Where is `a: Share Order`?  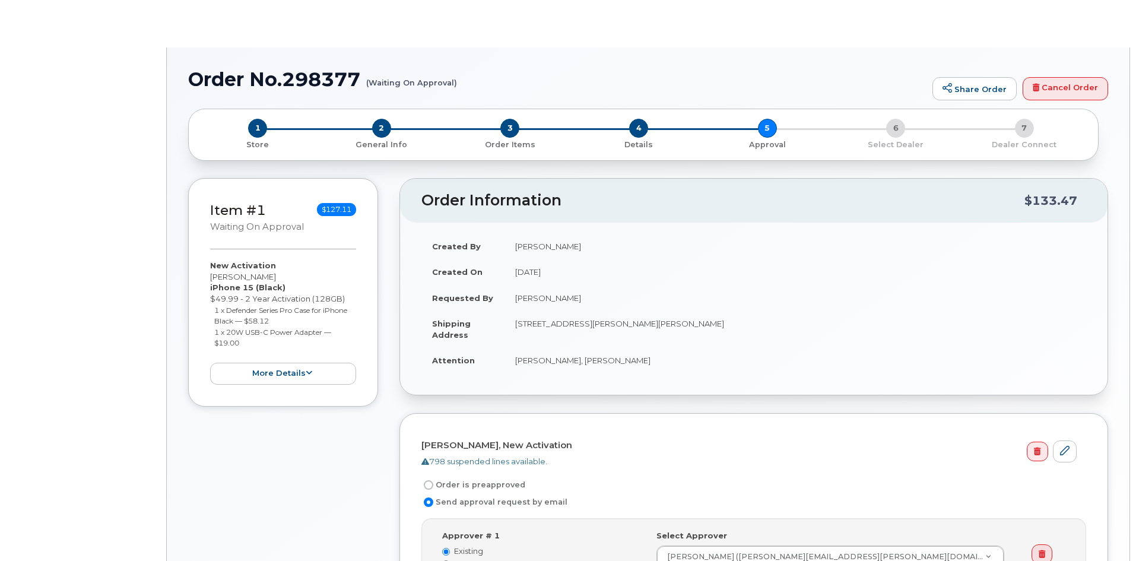 a: Share Order is located at coordinates (975, 89).